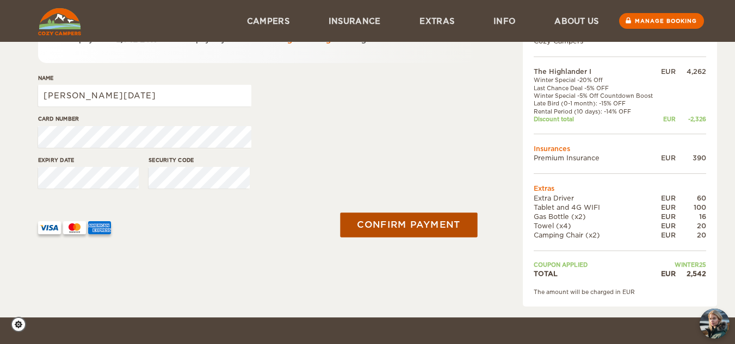 This screenshot has height=344, width=735. Describe the element at coordinates (596, 96) in the screenshot. I see `td: Winter Special -5% Off Countdown Boost` at that location.